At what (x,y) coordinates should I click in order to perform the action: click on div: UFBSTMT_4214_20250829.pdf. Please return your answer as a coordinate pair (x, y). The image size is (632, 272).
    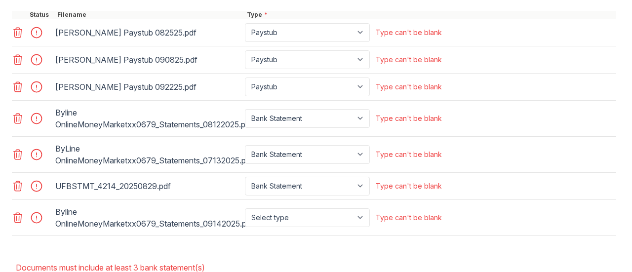
    Looking at the image, I should click on (148, 186).